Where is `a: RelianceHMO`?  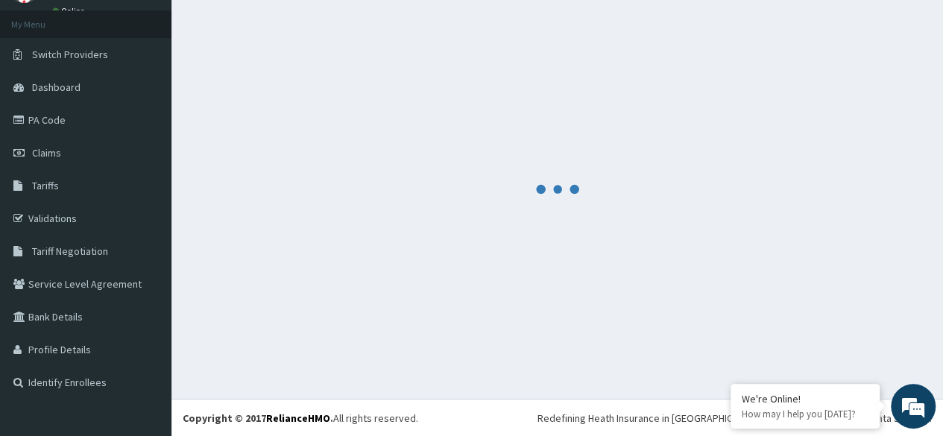 a: RelianceHMO is located at coordinates (298, 418).